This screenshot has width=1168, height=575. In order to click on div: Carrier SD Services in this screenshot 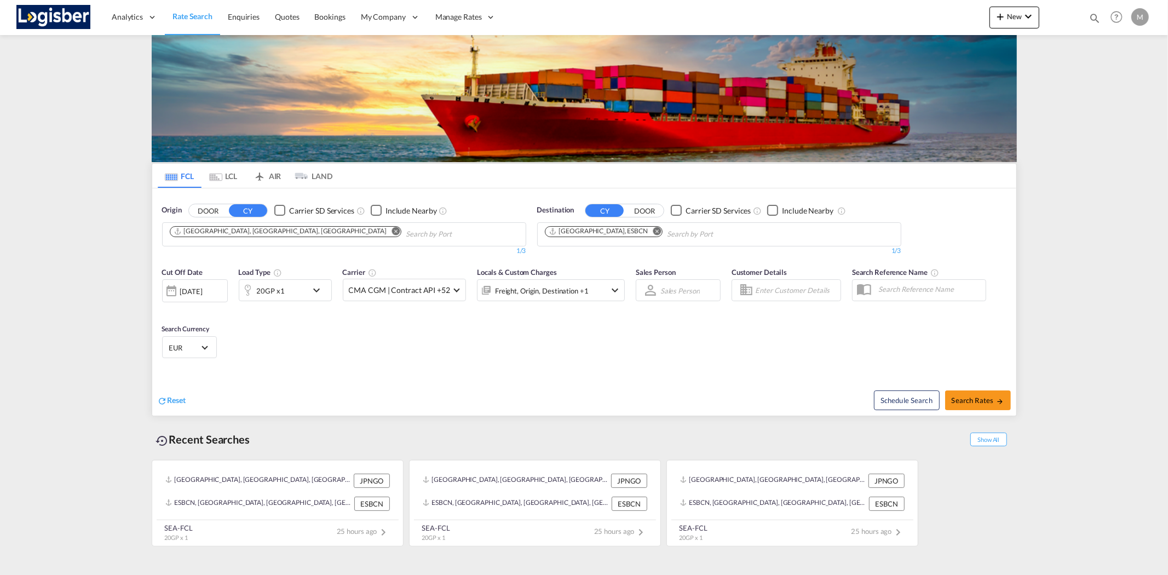, I will do `click(322, 211)`.